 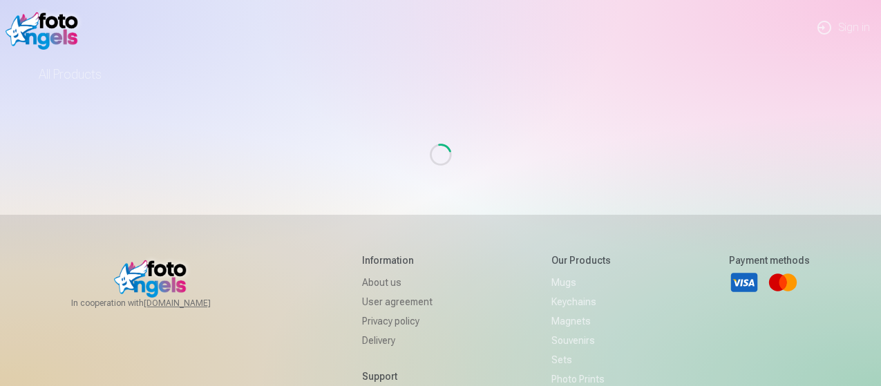 What do you see at coordinates (769, 261) in the screenshot?
I see `h5: Payment methods` at bounding box center [769, 261].